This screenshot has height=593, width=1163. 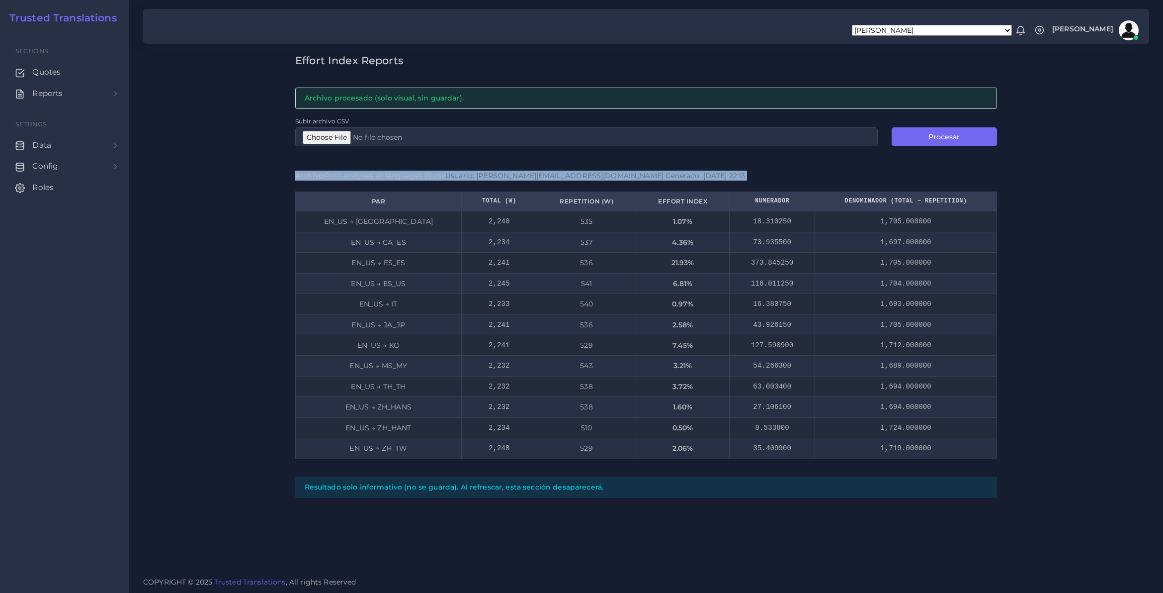 I want to click on span: Quotes, so click(x=46, y=72).